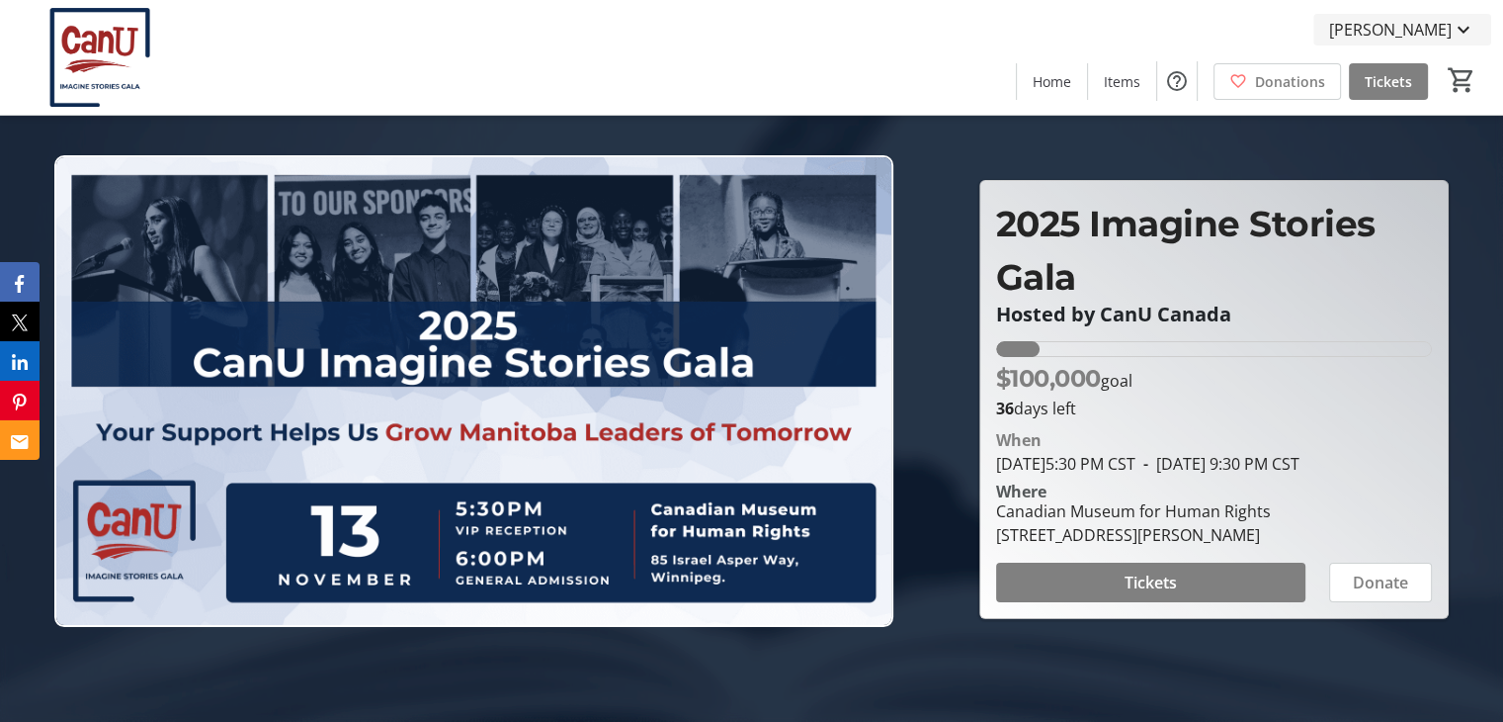 This screenshot has width=1503, height=722. What do you see at coordinates (1134, 511) in the screenshot?
I see `div: Canadian Museum for Human Rights` at bounding box center [1134, 511].